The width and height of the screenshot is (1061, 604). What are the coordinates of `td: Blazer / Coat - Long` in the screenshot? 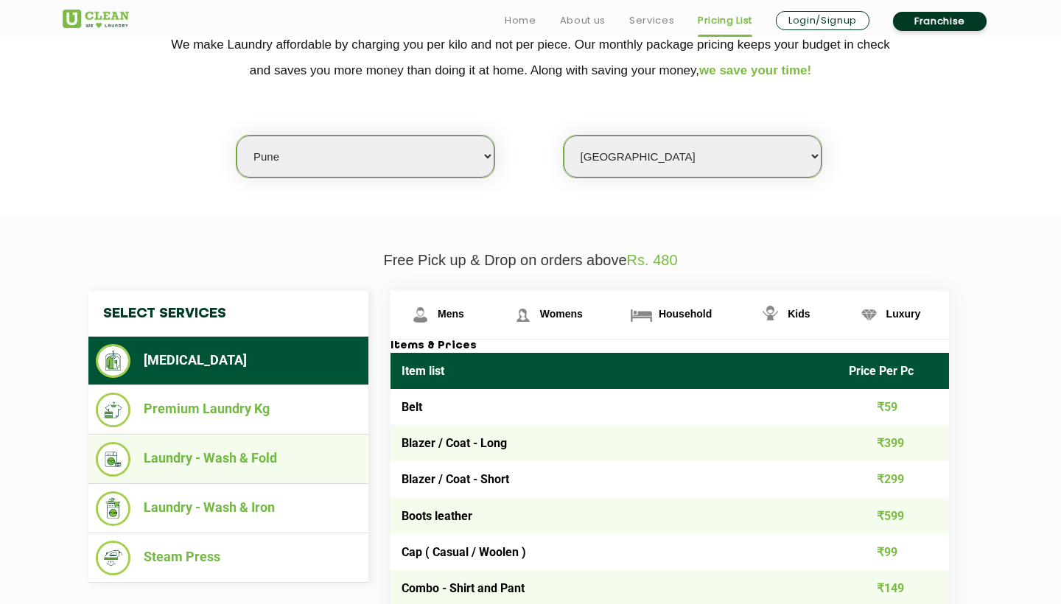 It's located at (614, 443).